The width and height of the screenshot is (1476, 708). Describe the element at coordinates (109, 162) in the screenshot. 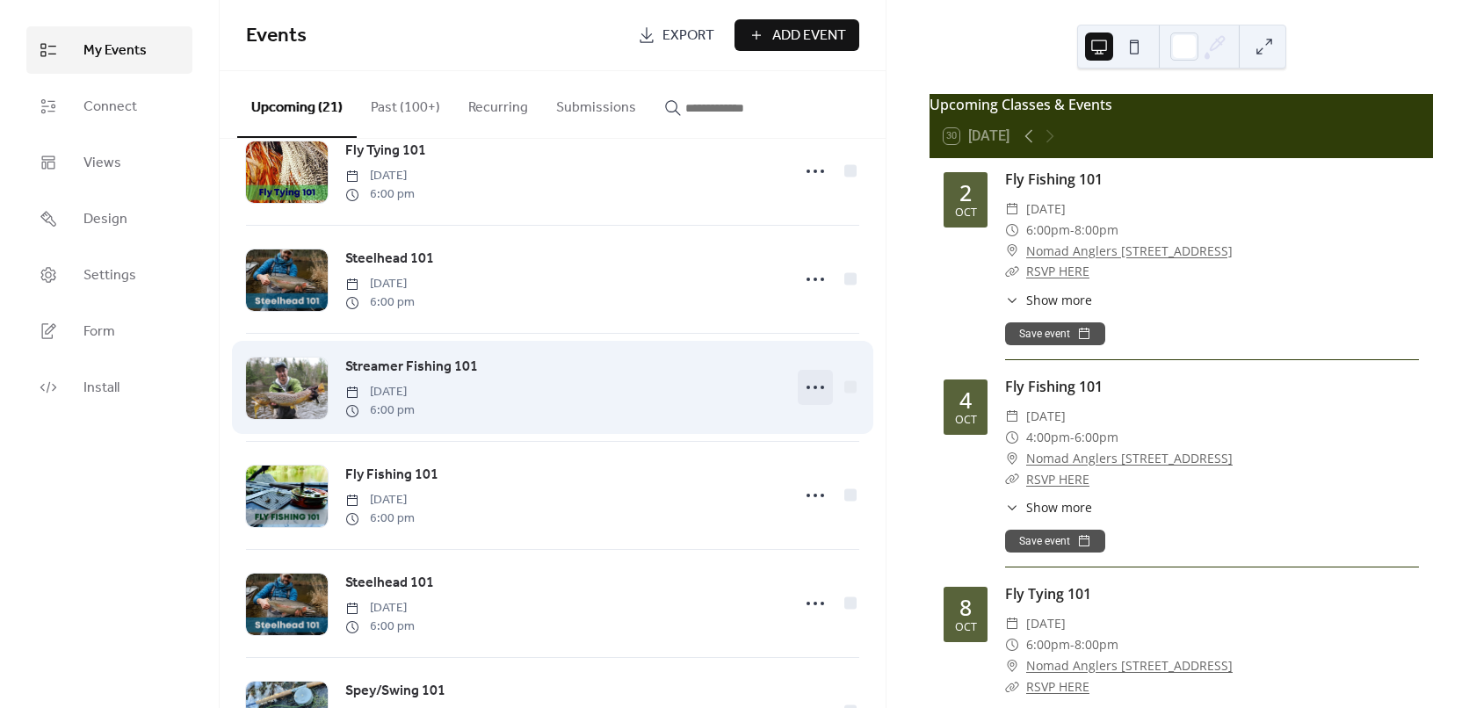

I see `a: Views` at that location.